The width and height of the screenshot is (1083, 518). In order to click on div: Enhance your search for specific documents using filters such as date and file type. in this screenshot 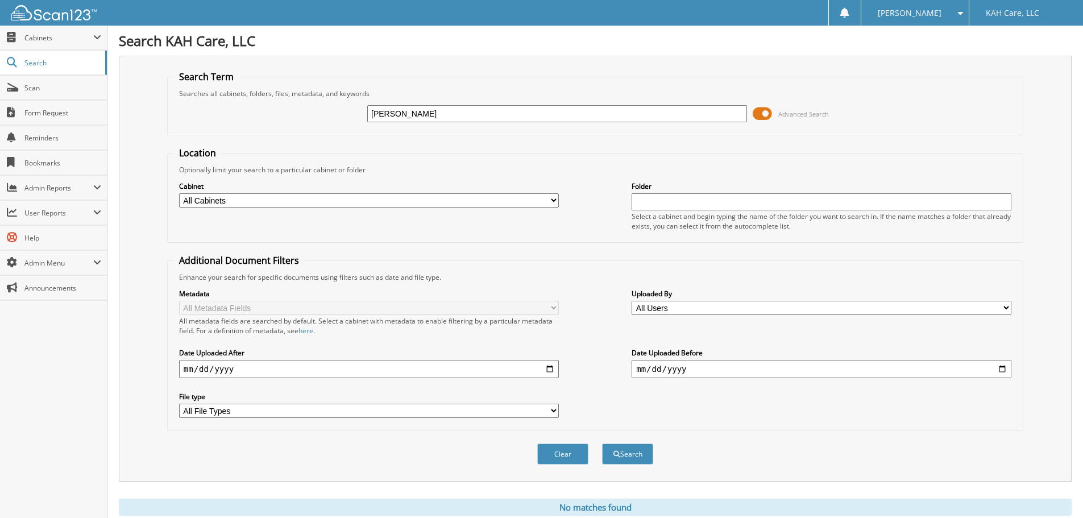, I will do `click(595, 277)`.